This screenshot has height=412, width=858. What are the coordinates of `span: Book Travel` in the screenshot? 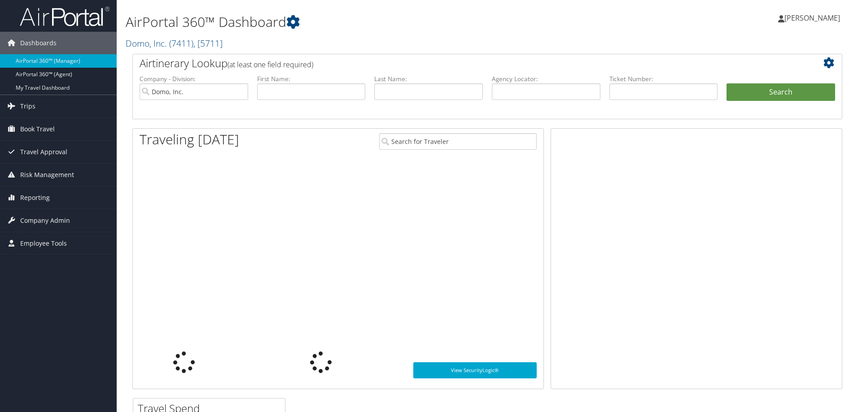 It's located at (37, 129).